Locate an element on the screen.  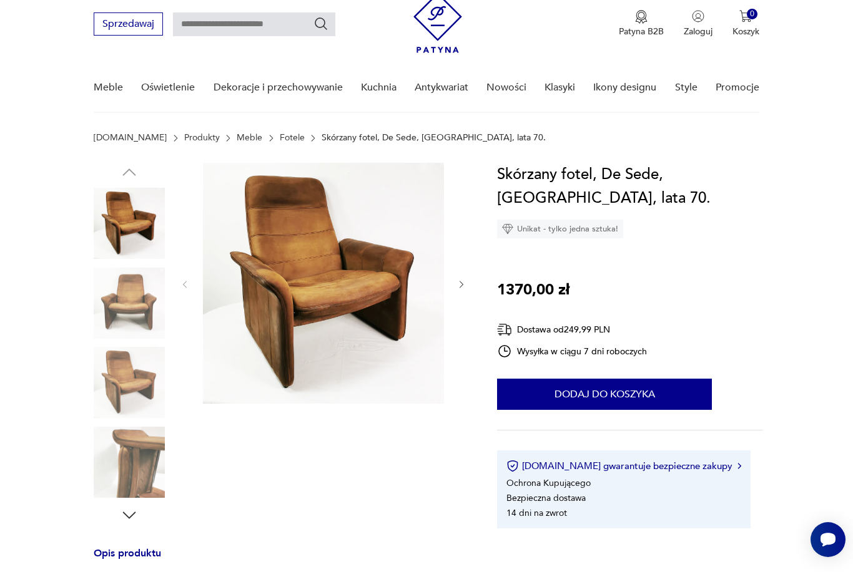
img: Ikona koszyka is located at coordinates (745, 16).